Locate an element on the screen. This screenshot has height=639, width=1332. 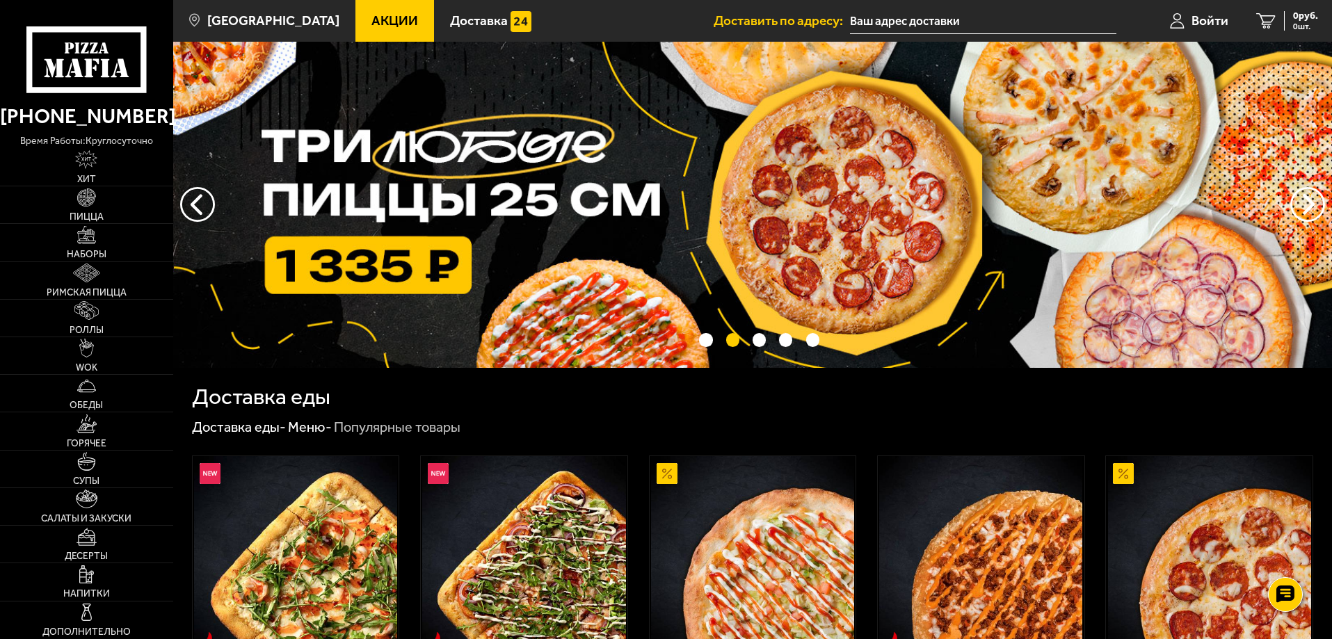
h1: Доставка еды is located at coordinates (261, 397).